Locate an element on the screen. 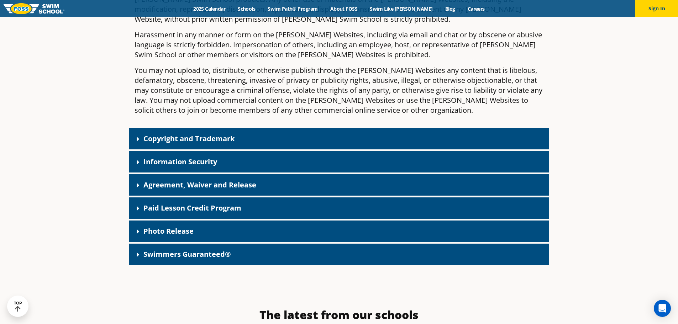 The width and height of the screenshot is (678, 324). a: Blog is located at coordinates (450, 9).